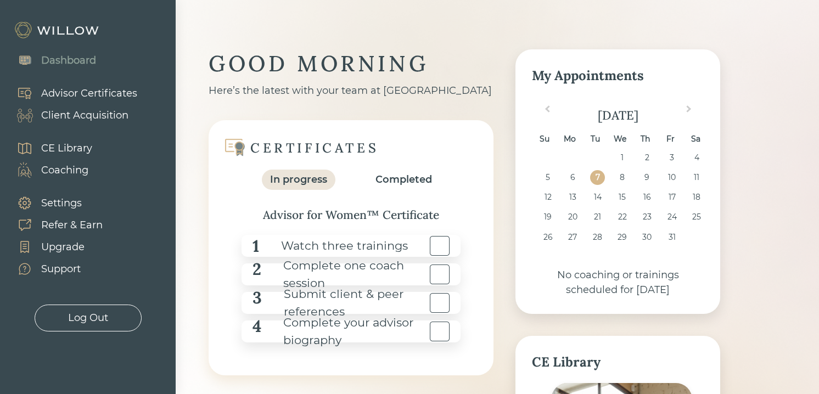 This screenshot has height=394, width=819. What do you see at coordinates (645, 139) in the screenshot?
I see `div: Th` at bounding box center [645, 139].